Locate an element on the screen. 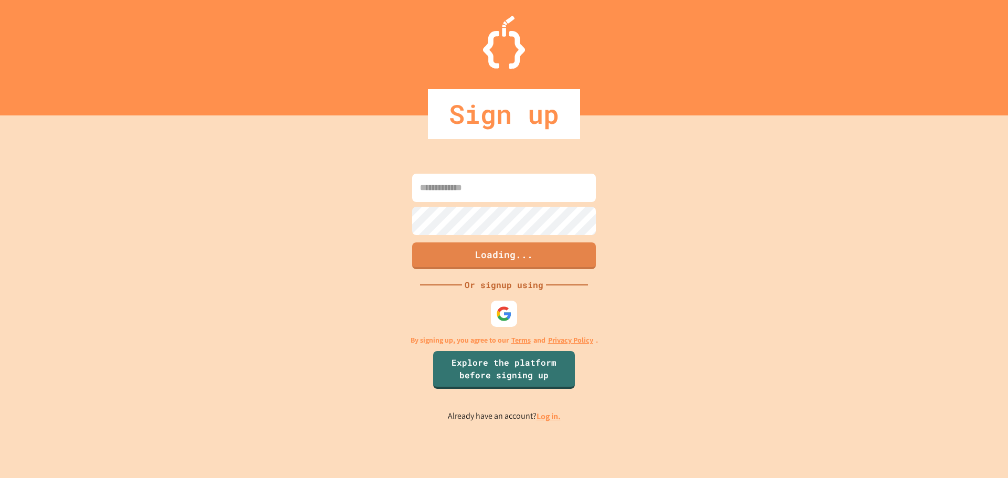 The height and width of the screenshot is (478, 1008). div: Or signup using is located at coordinates (504, 285).